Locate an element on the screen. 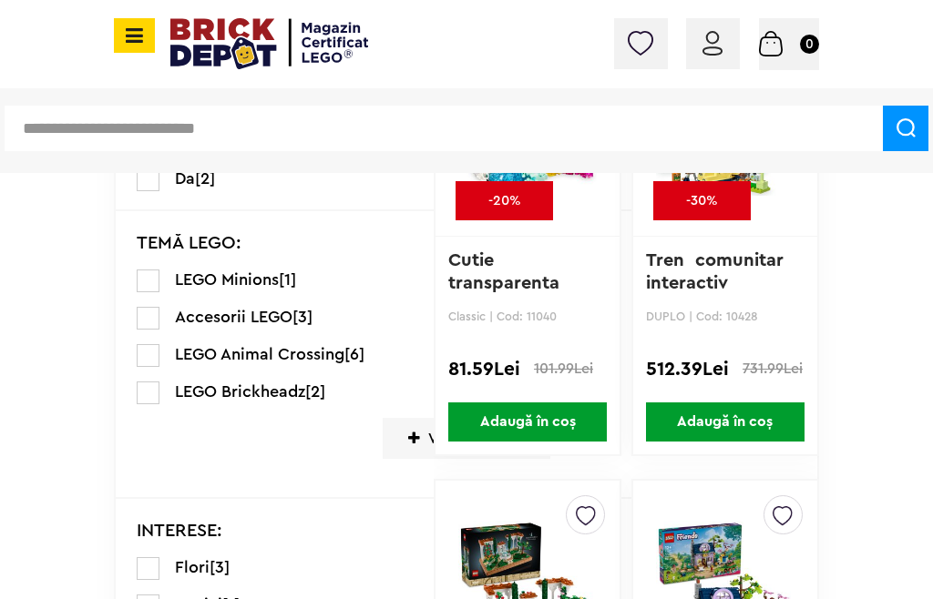  a: Tren comunitar interactiv is located at coordinates (717, 271).